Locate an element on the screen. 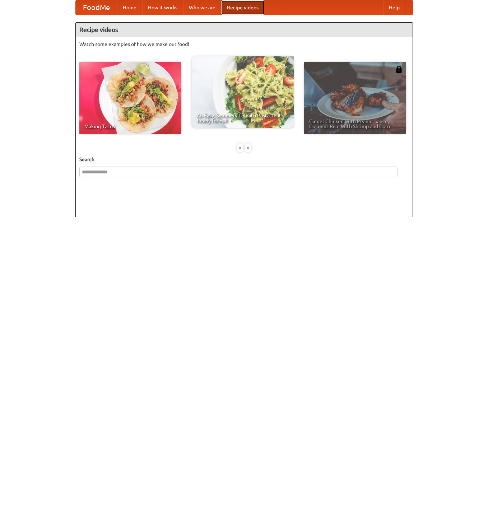 This screenshot has height=508, width=488. a: How it works is located at coordinates (163, 8).